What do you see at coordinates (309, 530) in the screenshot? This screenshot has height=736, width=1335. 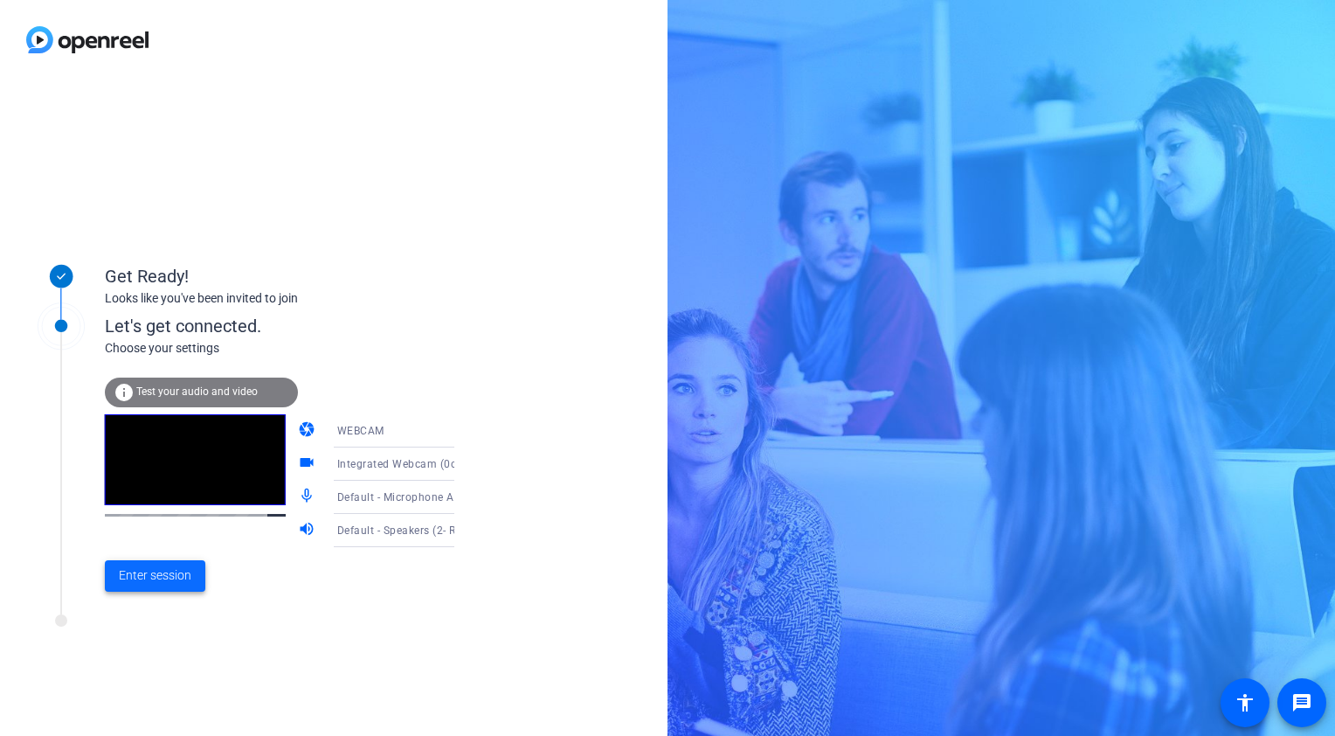 I see `mat-icon: volume_up` at bounding box center [309, 530].